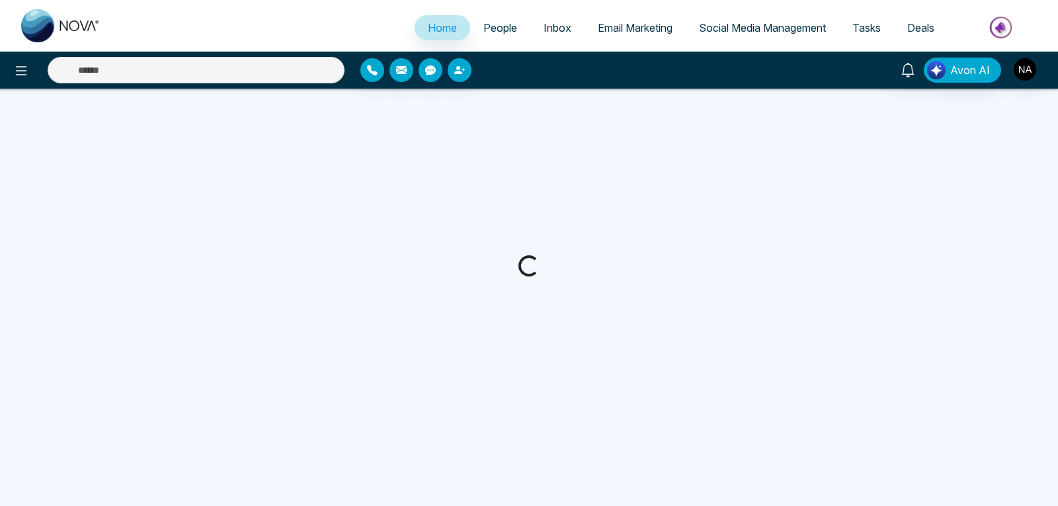 This screenshot has width=1058, height=506. What do you see at coordinates (500, 28) in the screenshot?
I see `a: People` at bounding box center [500, 28].